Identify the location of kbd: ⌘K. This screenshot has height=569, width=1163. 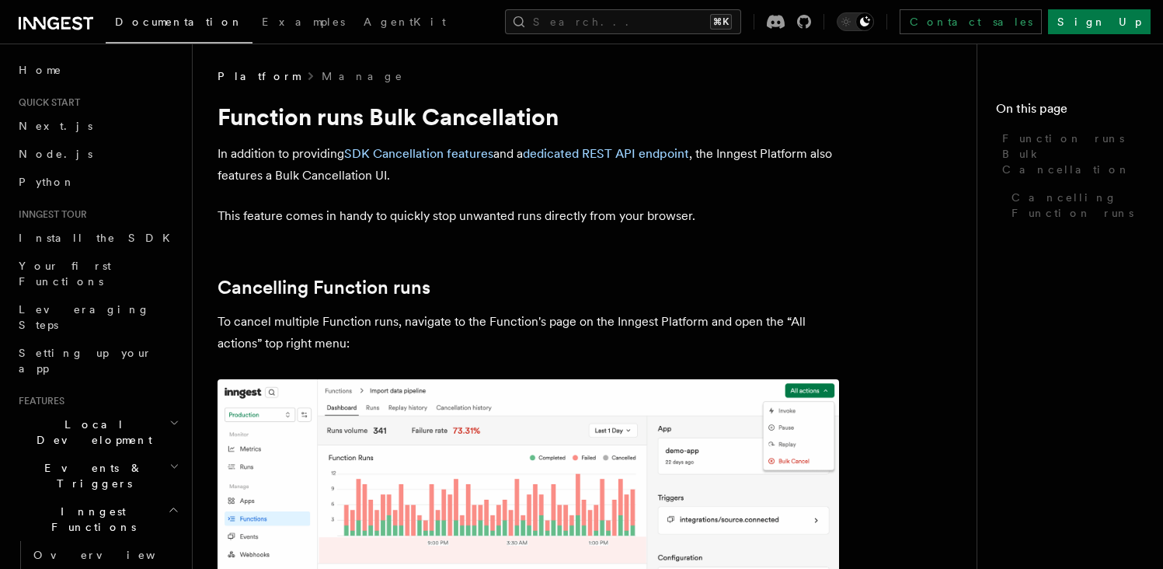
(721, 22).